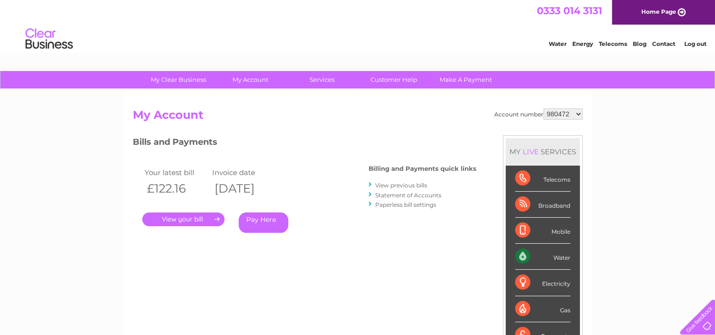  What do you see at coordinates (695, 44) in the screenshot?
I see `a: Log out` at bounding box center [695, 44].